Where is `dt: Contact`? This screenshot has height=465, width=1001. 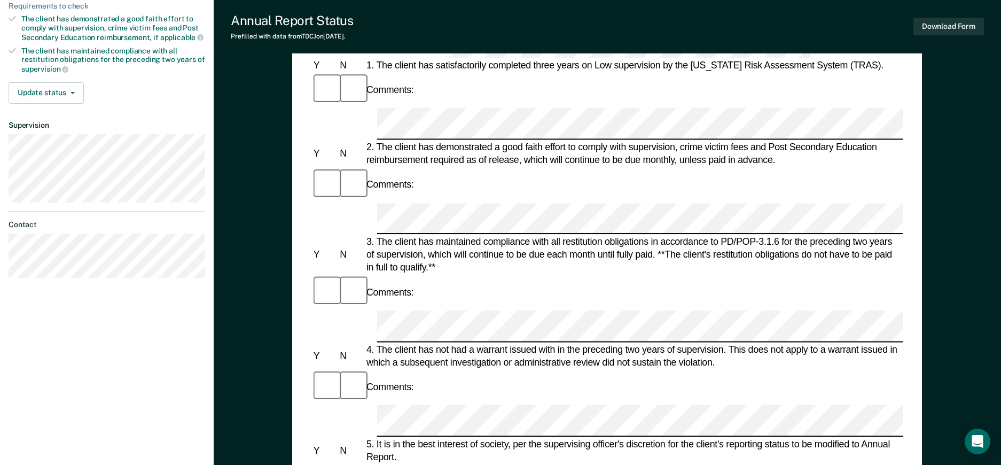
dt: Contact is located at coordinates (107, 224).